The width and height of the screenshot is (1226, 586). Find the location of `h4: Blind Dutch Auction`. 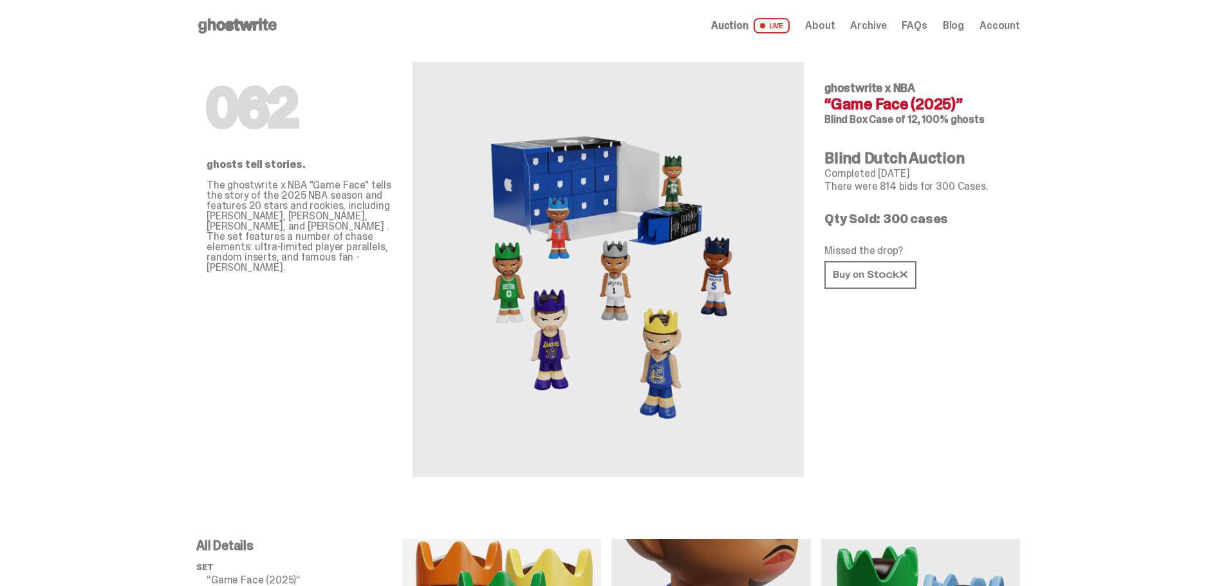

h4: Blind Dutch Auction is located at coordinates (917, 158).